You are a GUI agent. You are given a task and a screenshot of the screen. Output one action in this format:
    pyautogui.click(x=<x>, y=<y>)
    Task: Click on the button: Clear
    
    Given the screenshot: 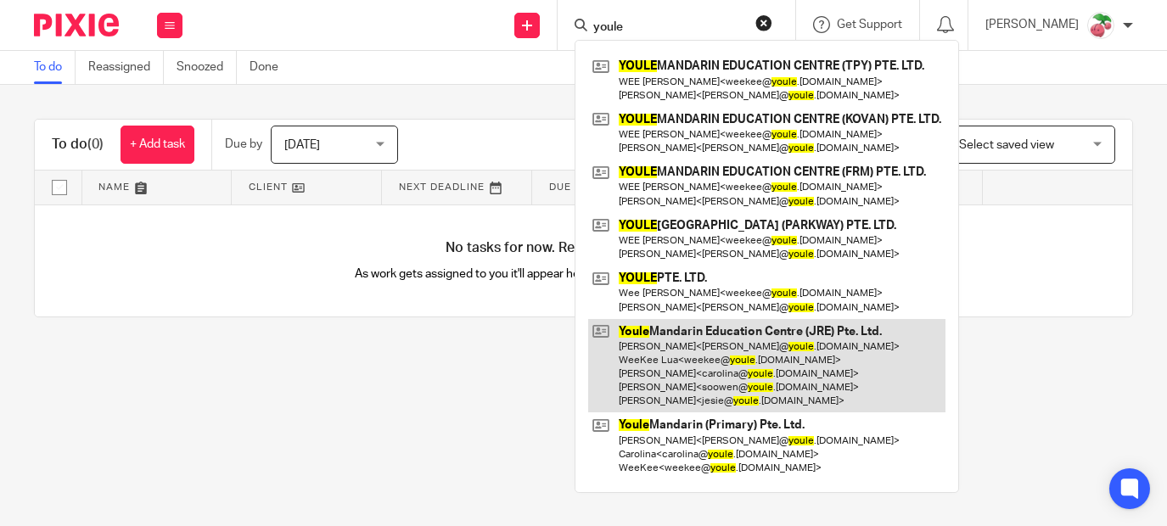 What is the action you would take?
    pyautogui.click(x=764, y=23)
    